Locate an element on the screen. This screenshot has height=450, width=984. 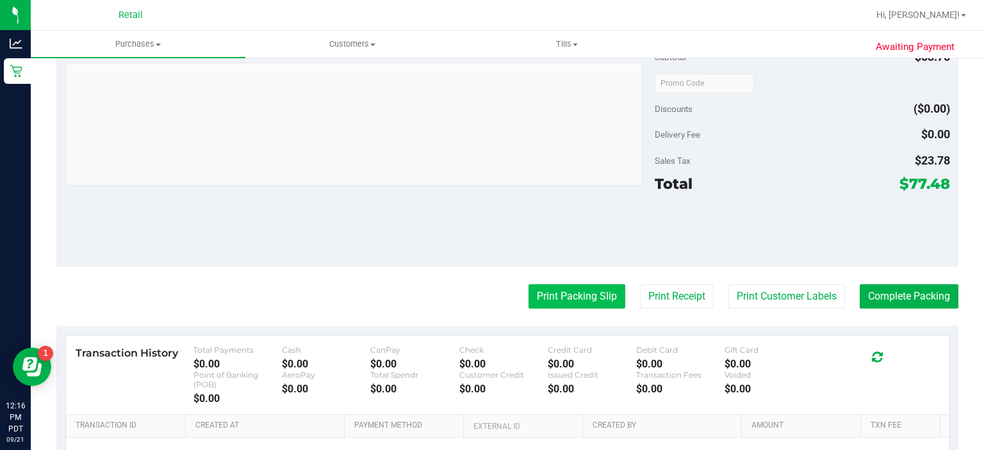
a: Created At is located at coordinates (267, 426).